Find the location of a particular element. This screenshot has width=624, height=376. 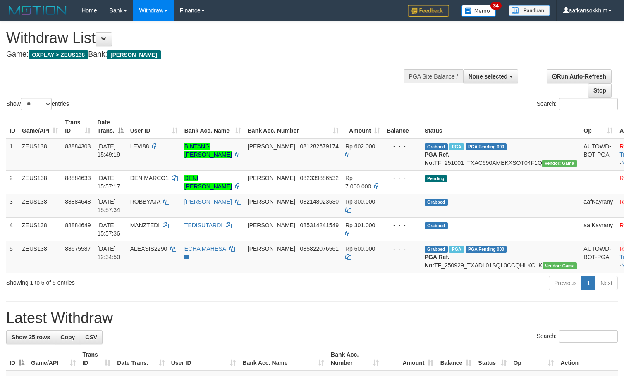

th: ID: activate to sort column descending is located at coordinates (17, 359).